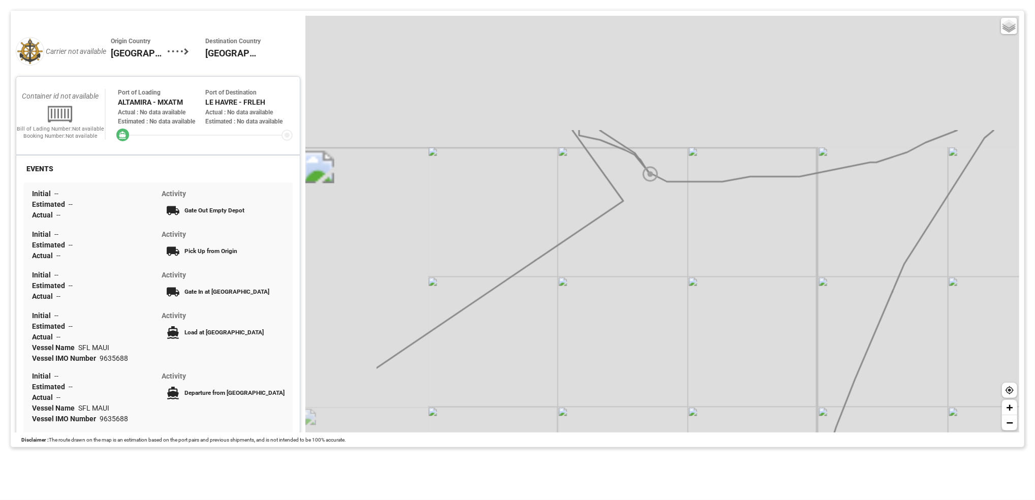  What do you see at coordinates (40, 169) in the screenshot?
I see `div: EVENTS` at bounding box center [40, 169].